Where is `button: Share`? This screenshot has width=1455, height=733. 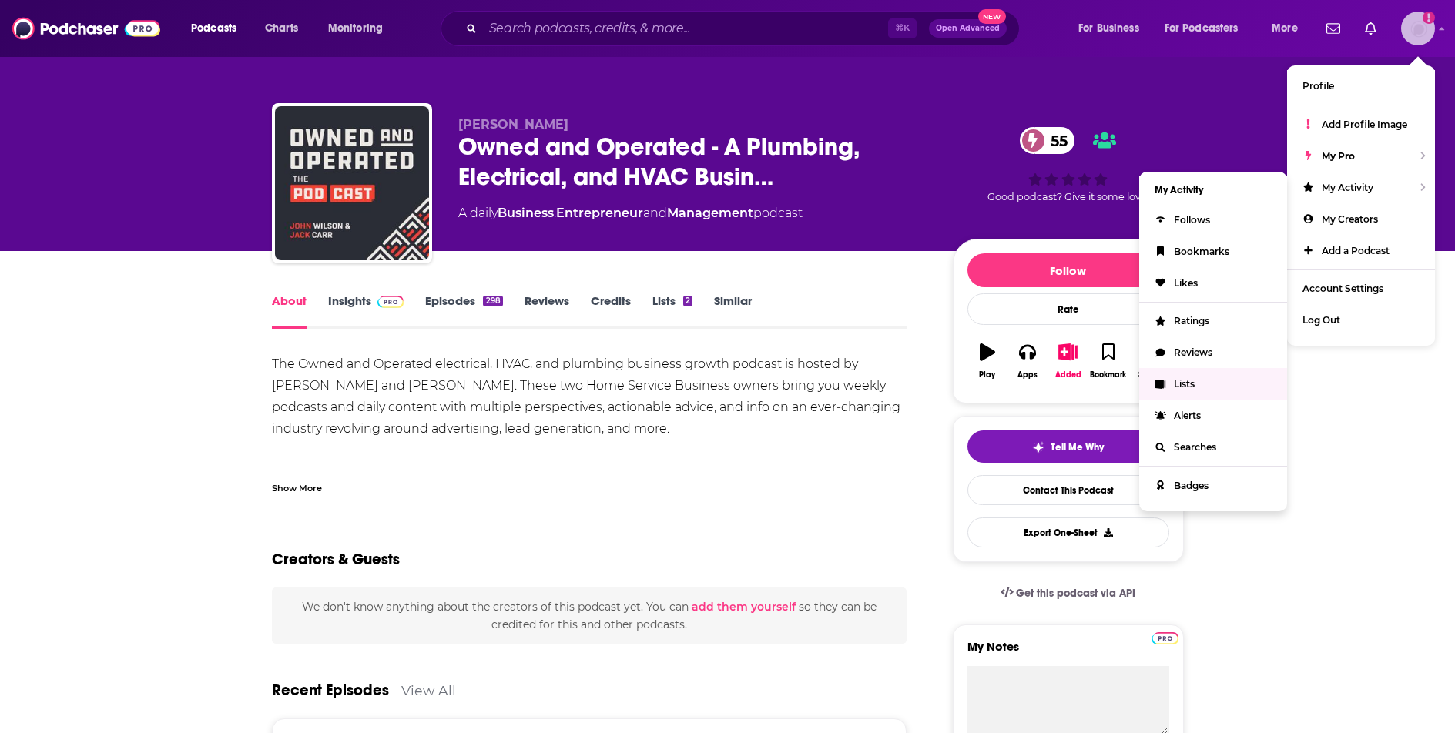 button: Share is located at coordinates (1148, 361).